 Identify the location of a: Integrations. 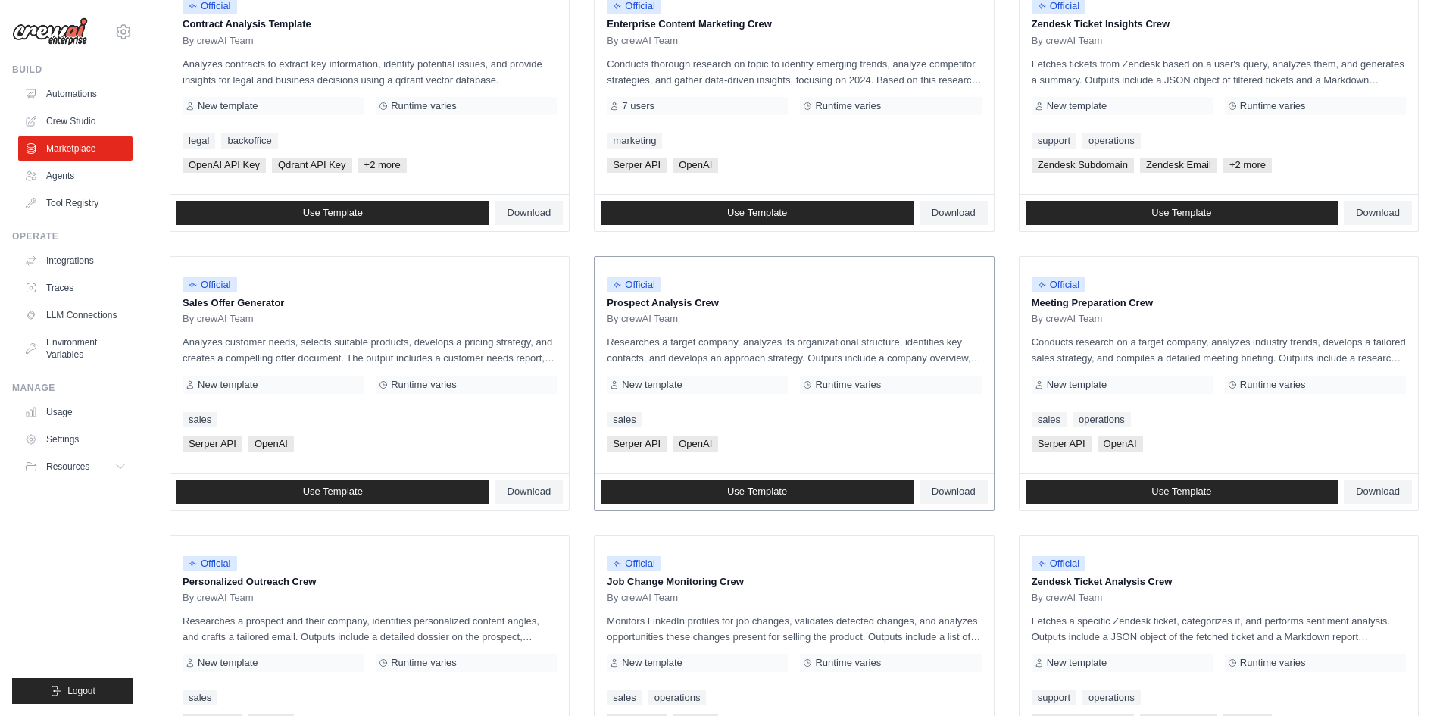
(75, 261).